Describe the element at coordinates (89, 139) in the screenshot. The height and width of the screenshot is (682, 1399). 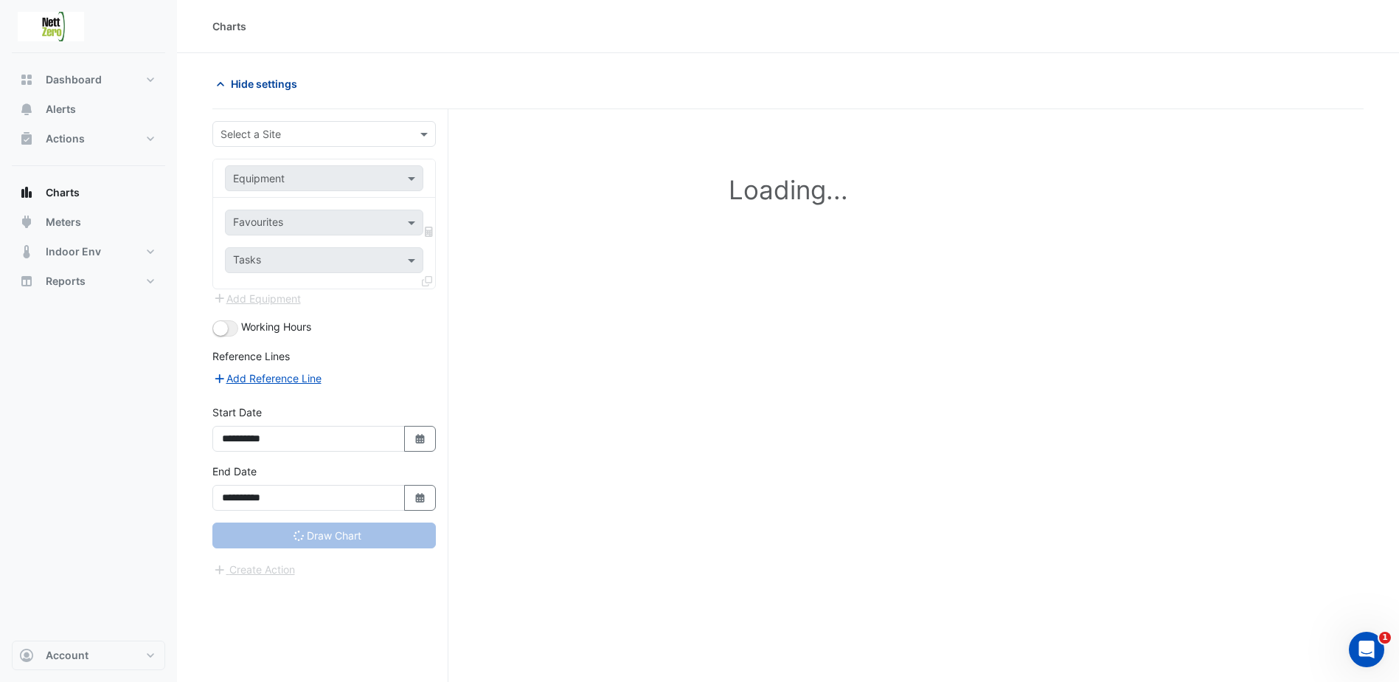
I see `button: Actions` at that location.